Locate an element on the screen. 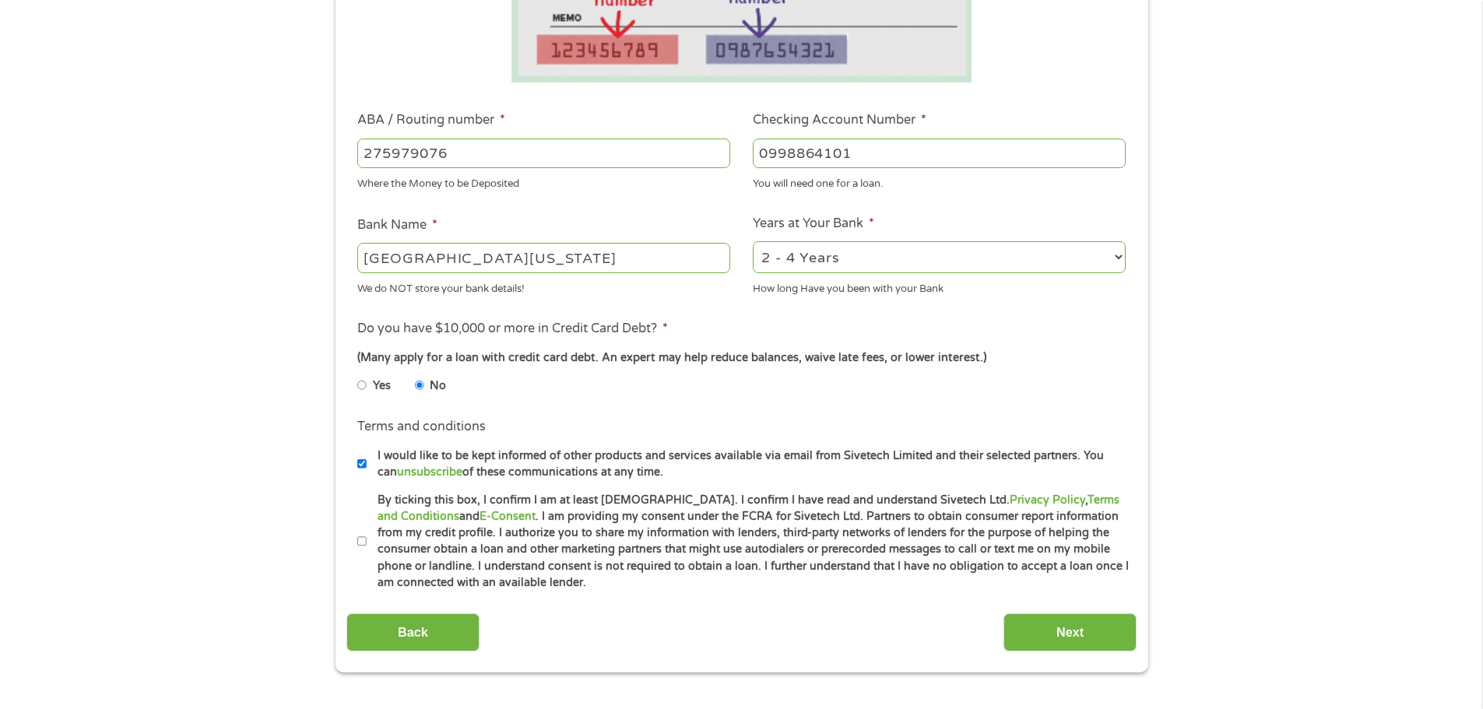  div: (Many apply for a loan with credit card debt. An expert may help reduce balances, waive late fees... is located at coordinates (741, 358).